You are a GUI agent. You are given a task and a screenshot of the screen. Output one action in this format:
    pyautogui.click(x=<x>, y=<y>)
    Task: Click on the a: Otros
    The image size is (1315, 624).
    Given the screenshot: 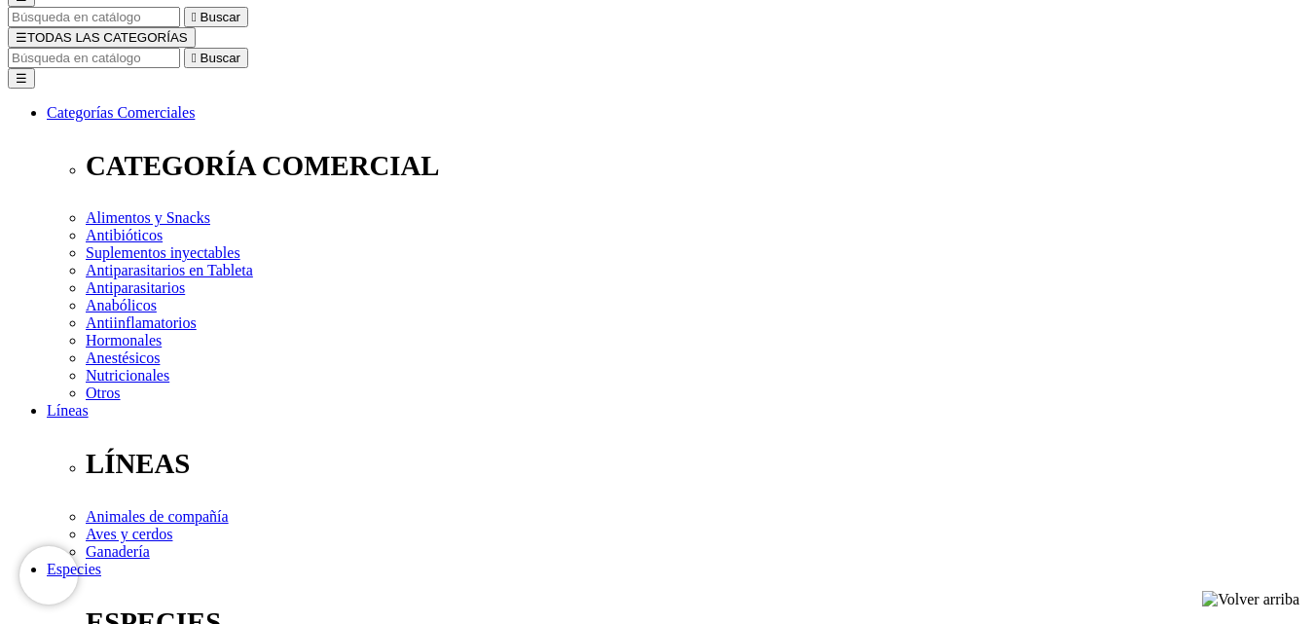 What is the action you would take?
    pyautogui.click(x=103, y=392)
    